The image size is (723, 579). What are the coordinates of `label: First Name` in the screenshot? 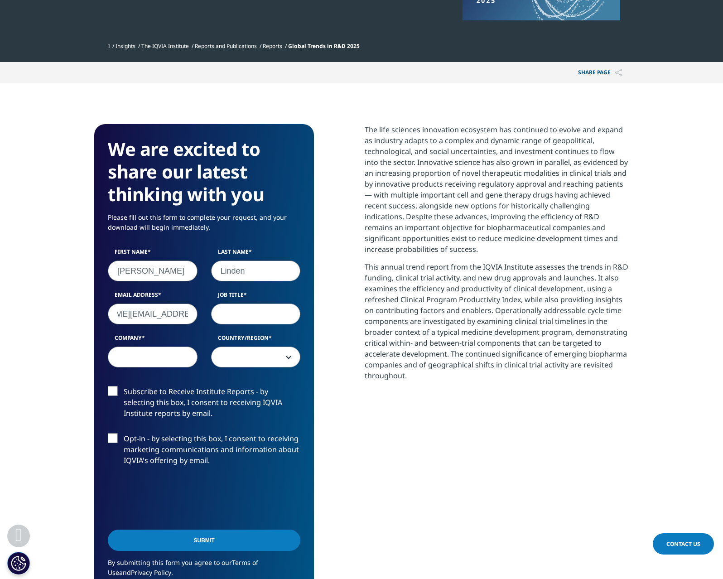 It's located at (153, 254).